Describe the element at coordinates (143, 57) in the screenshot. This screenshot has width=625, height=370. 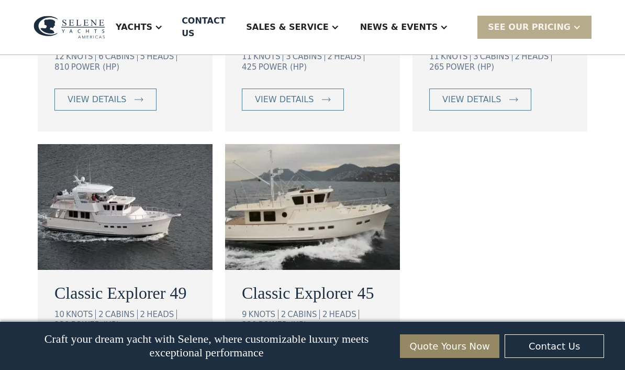
I see `div: 5` at that location.